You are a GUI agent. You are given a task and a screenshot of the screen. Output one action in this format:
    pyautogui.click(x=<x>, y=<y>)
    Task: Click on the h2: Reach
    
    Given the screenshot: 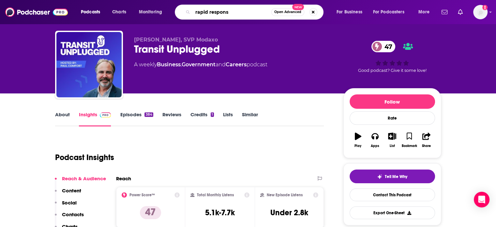 What is the action you would take?
    pyautogui.click(x=124, y=178)
    